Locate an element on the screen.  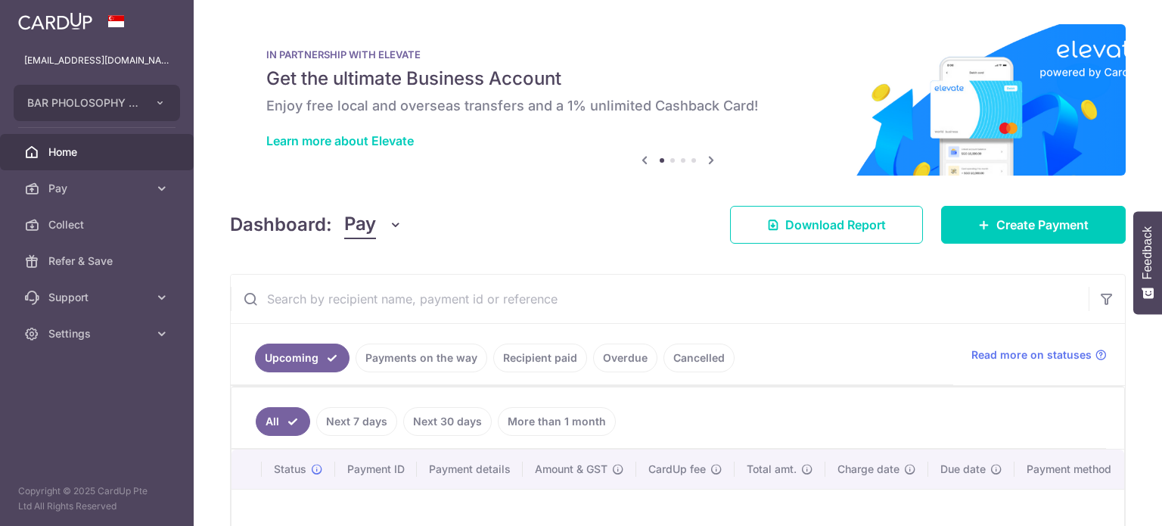
a: Next 30 days is located at coordinates (447, 421).